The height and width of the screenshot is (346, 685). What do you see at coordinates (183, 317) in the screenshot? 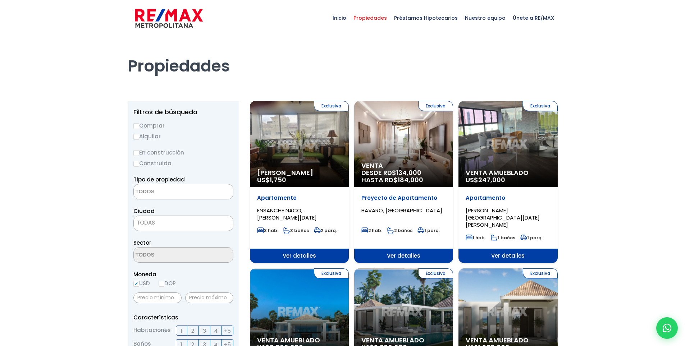
I see `p: Características` at bounding box center [183, 317].